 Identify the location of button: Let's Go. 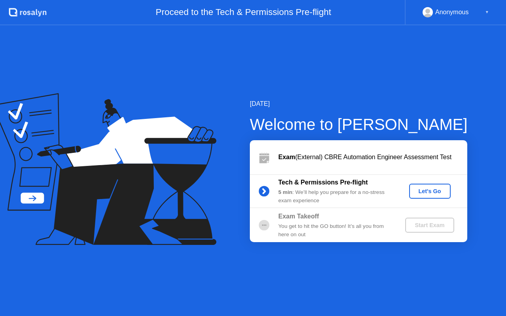
(429, 191).